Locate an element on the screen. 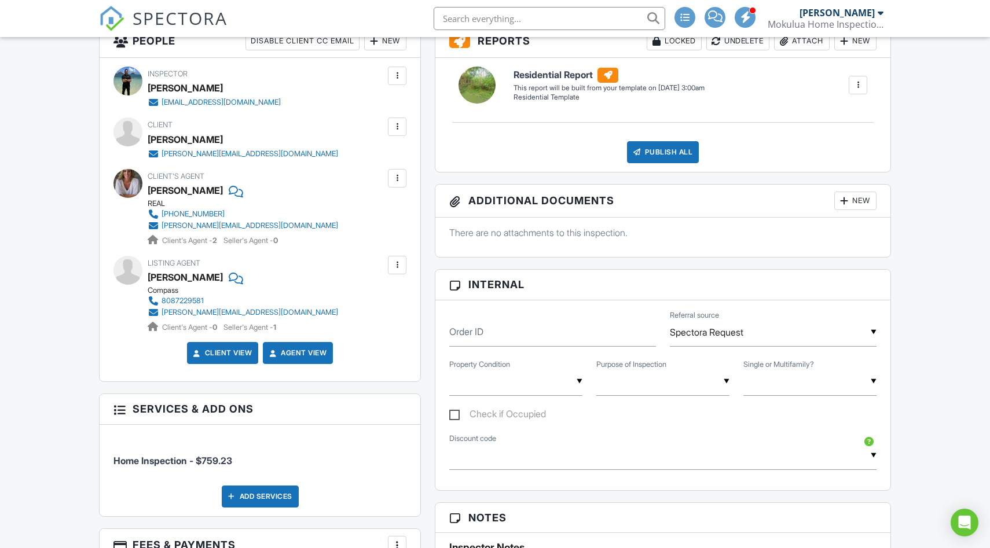 This screenshot has width=990, height=548. li: Service: Home Inspection is located at coordinates (260, 455).